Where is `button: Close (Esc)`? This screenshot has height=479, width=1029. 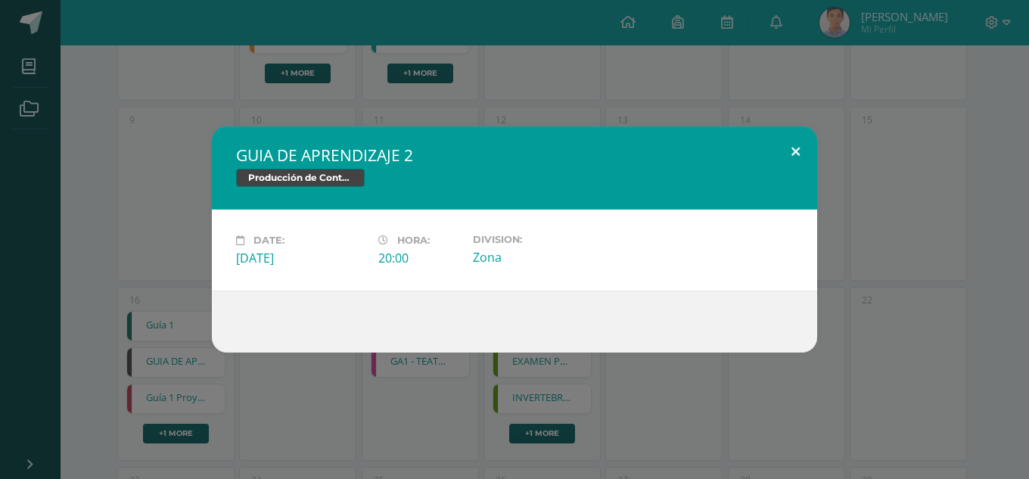
button: Close (Esc) is located at coordinates (795, 152).